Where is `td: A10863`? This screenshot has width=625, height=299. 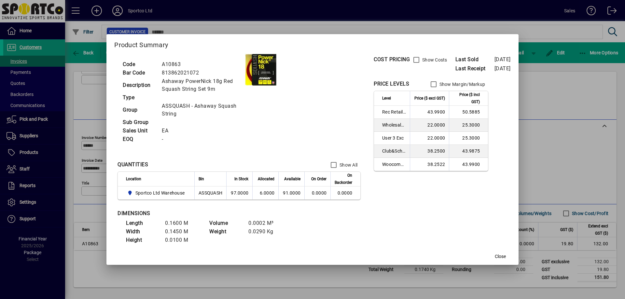 td: A10863 is located at coordinates (202, 64).